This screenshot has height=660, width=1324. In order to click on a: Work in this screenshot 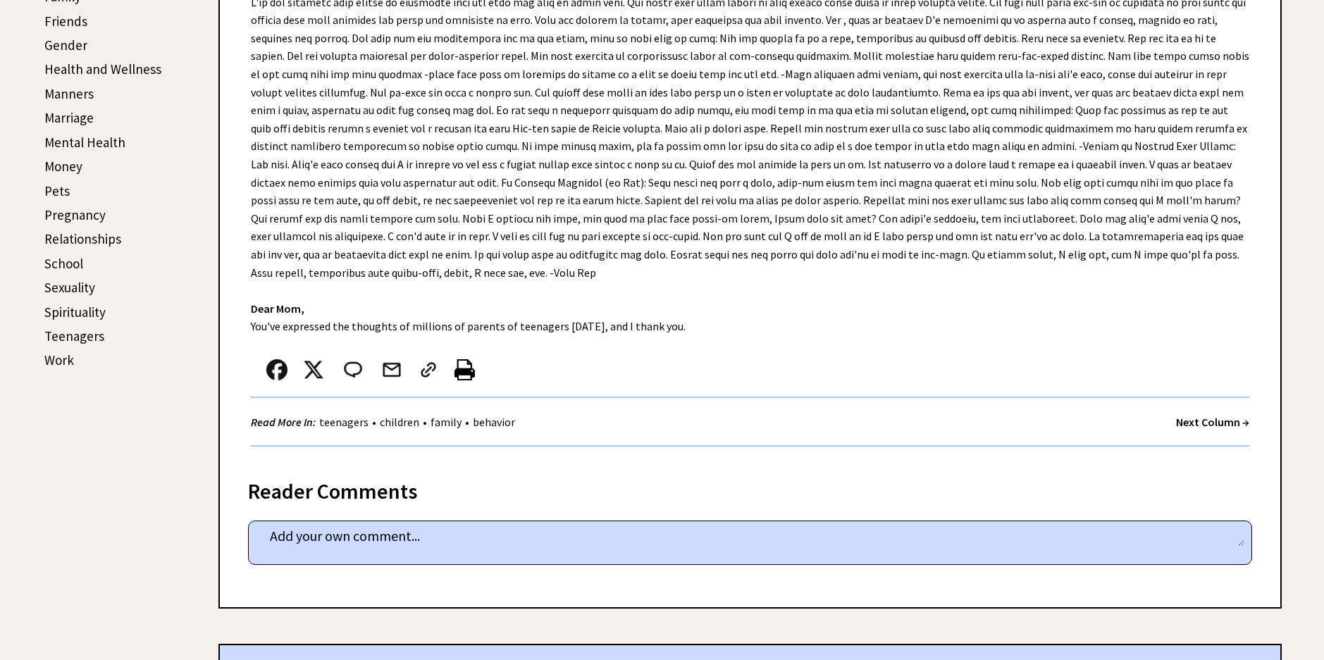, I will do `click(59, 360)`.